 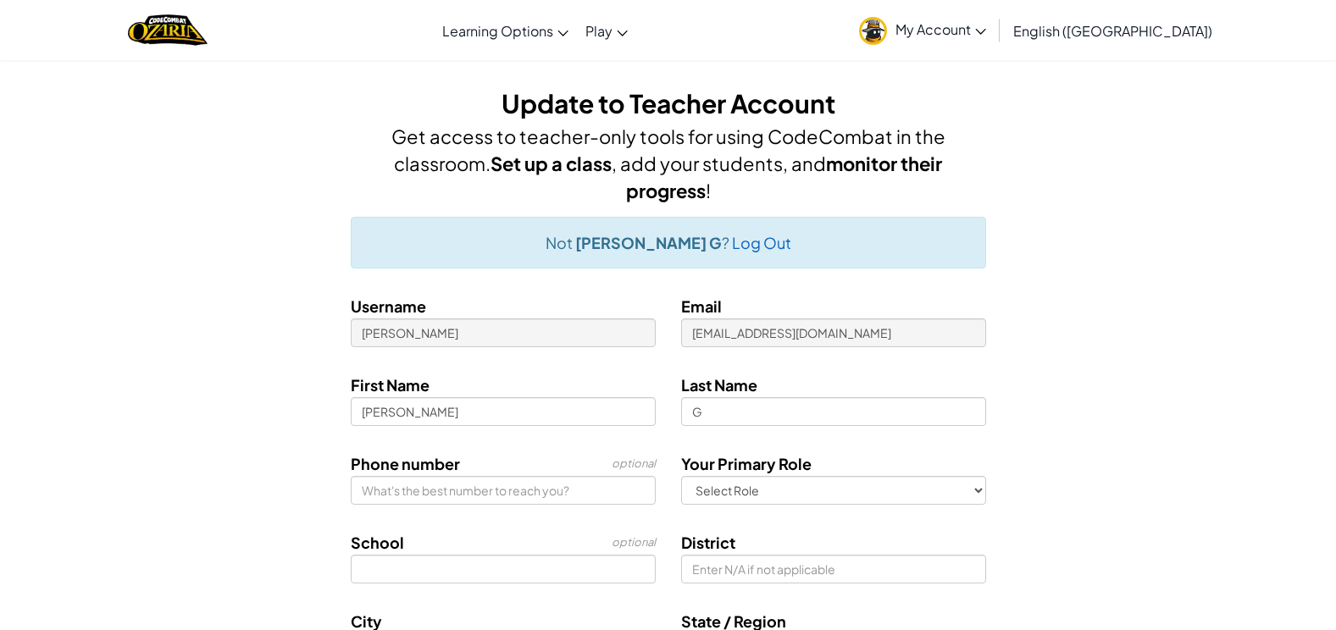 I want to click on h4: Get access to teacher-only tools for using CodeCombat in the classroom. , add your students, and !, so click(x=669, y=164).